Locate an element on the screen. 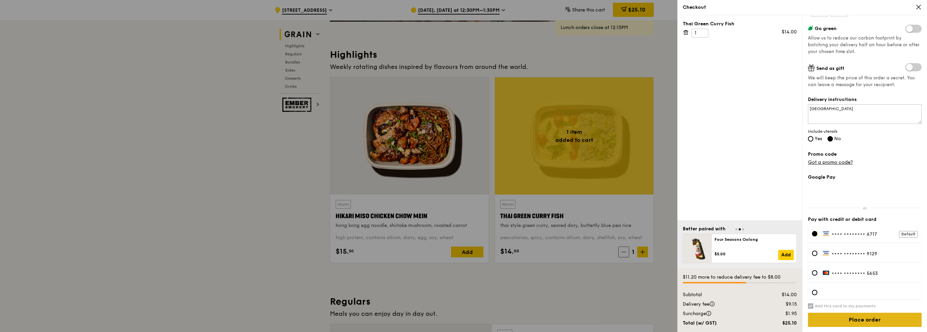 The height and width of the screenshot is (332, 927). div: Total (w/ GST) is located at coordinates (719, 323).